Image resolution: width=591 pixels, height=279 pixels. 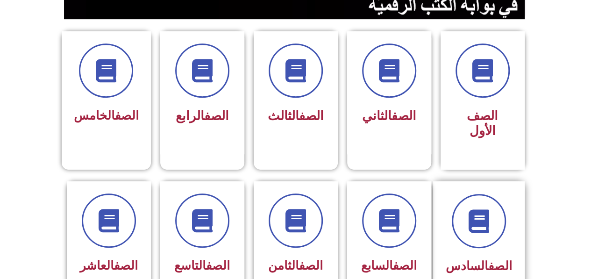 I want to click on span: الثامن, so click(x=295, y=265).